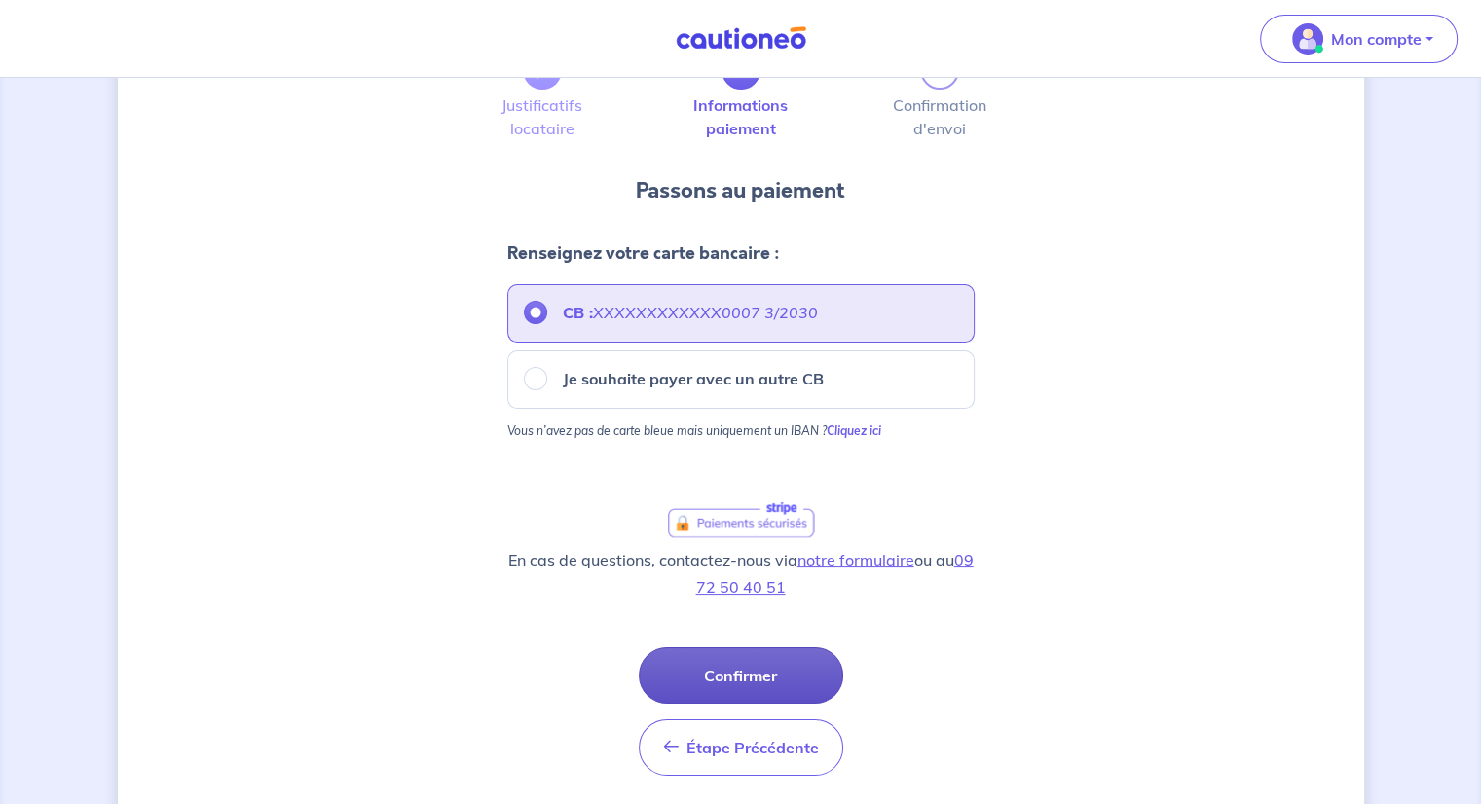 This screenshot has width=1481, height=804. What do you see at coordinates (741, 117) in the screenshot?
I see `label: Informations paiement` at bounding box center [741, 117].